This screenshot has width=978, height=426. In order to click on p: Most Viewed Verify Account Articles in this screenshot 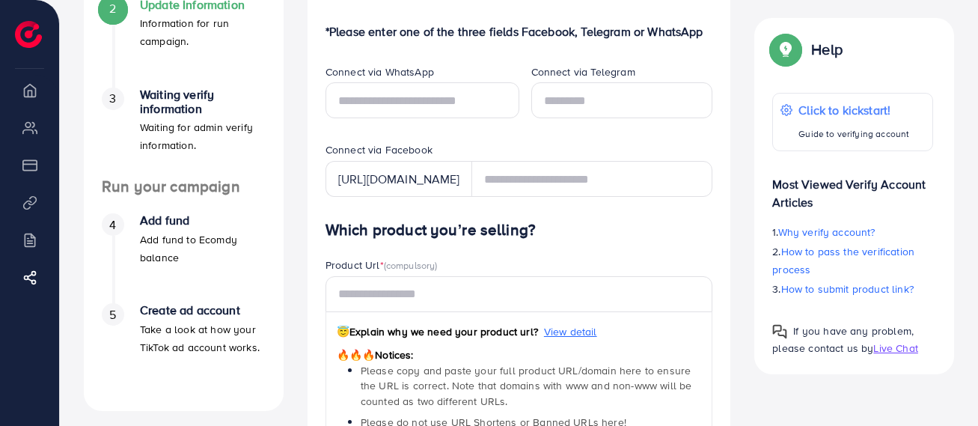, I will do `click(852, 187)`.